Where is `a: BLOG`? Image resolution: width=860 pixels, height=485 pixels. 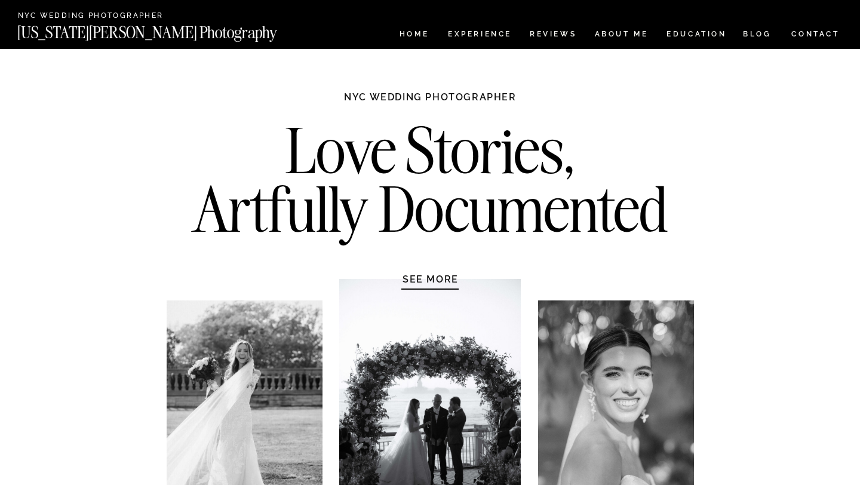
a: BLOG is located at coordinates (757, 35).